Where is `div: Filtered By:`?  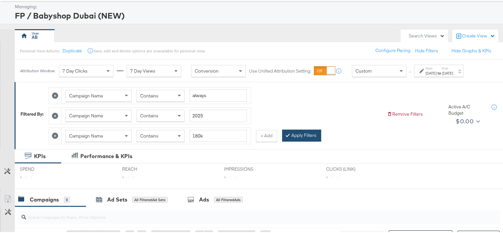
div: Filtered By: is located at coordinates (32, 113).